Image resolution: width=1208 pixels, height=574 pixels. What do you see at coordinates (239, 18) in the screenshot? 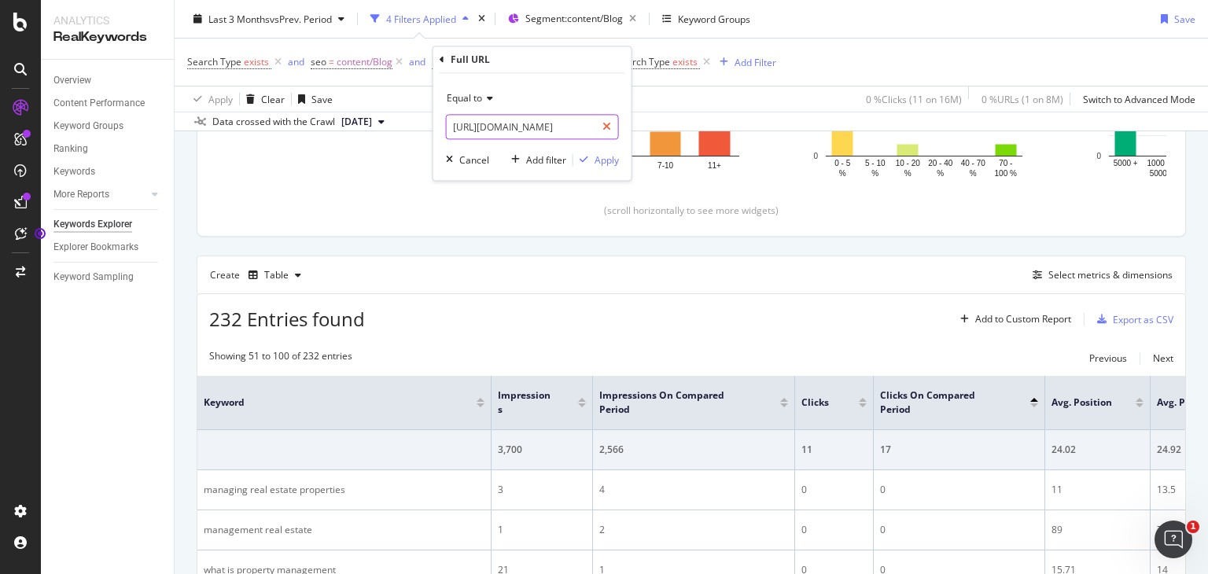
I see `span: Last 3 Months` at bounding box center [239, 18].